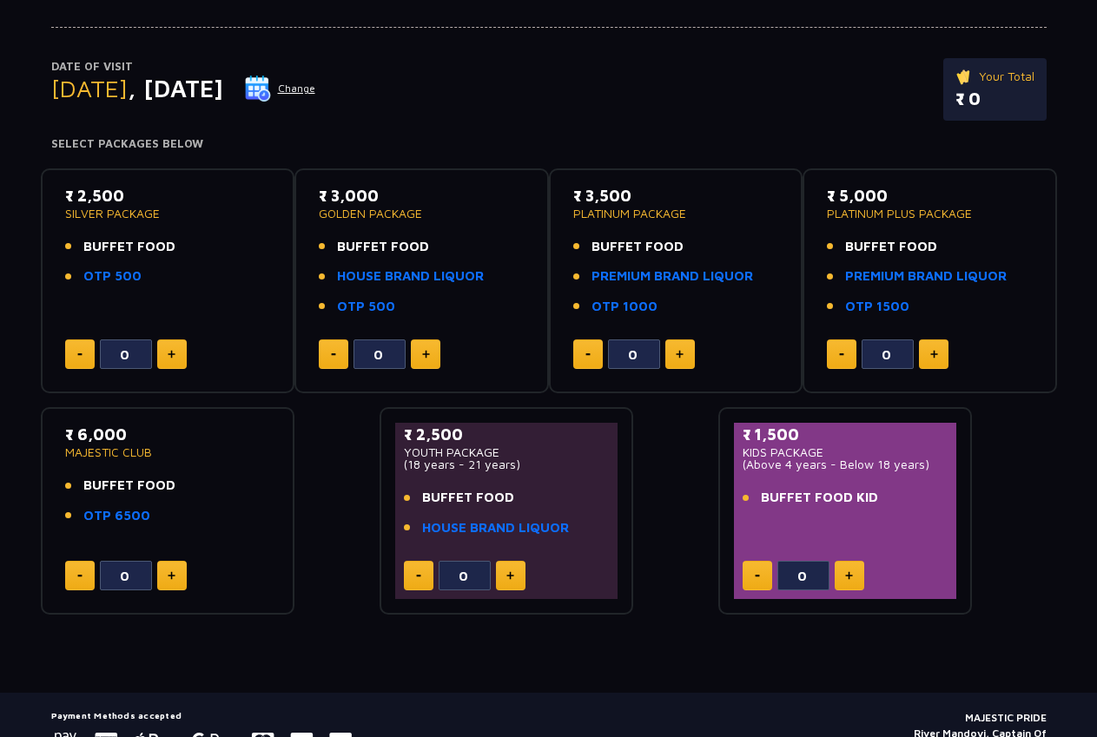 This screenshot has width=1097, height=737. Describe the element at coordinates (994, 76) in the screenshot. I see `p: Your Total` at that location.